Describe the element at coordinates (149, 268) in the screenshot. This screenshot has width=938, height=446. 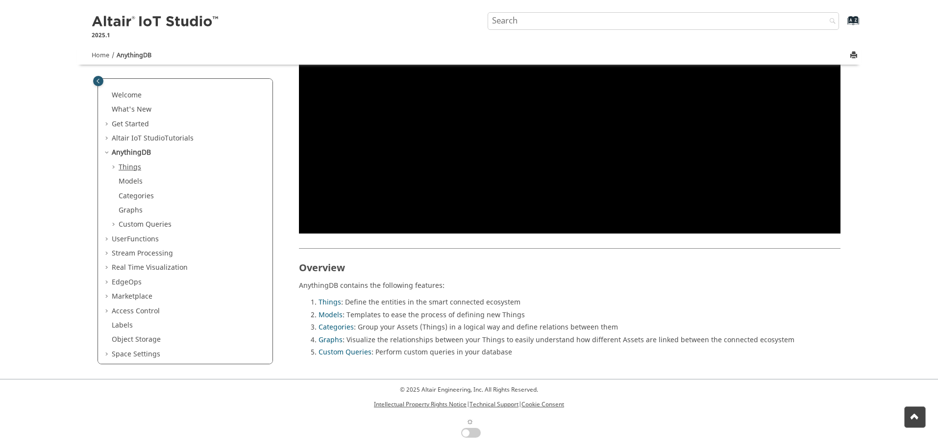
I see `span: Real Time Visualization` at that location.